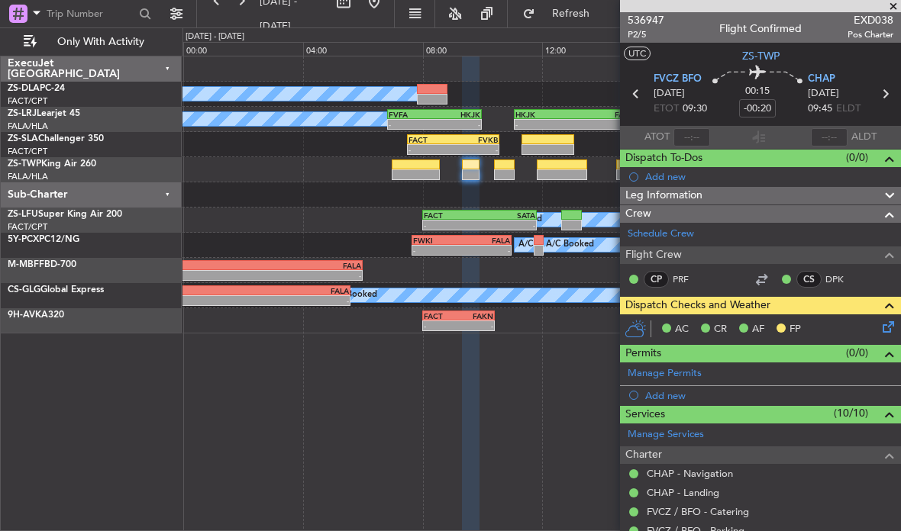 This screenshot has width=901, height=531. I want to click on a: Manage Permits, so click(664, 374).